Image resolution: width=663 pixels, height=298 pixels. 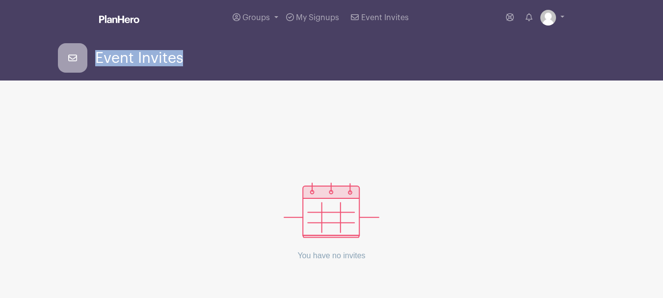 What do you see at coordinates (331, 256) in the screenshot?
I see `p: You have no invites` at bounding box center [331, 256].